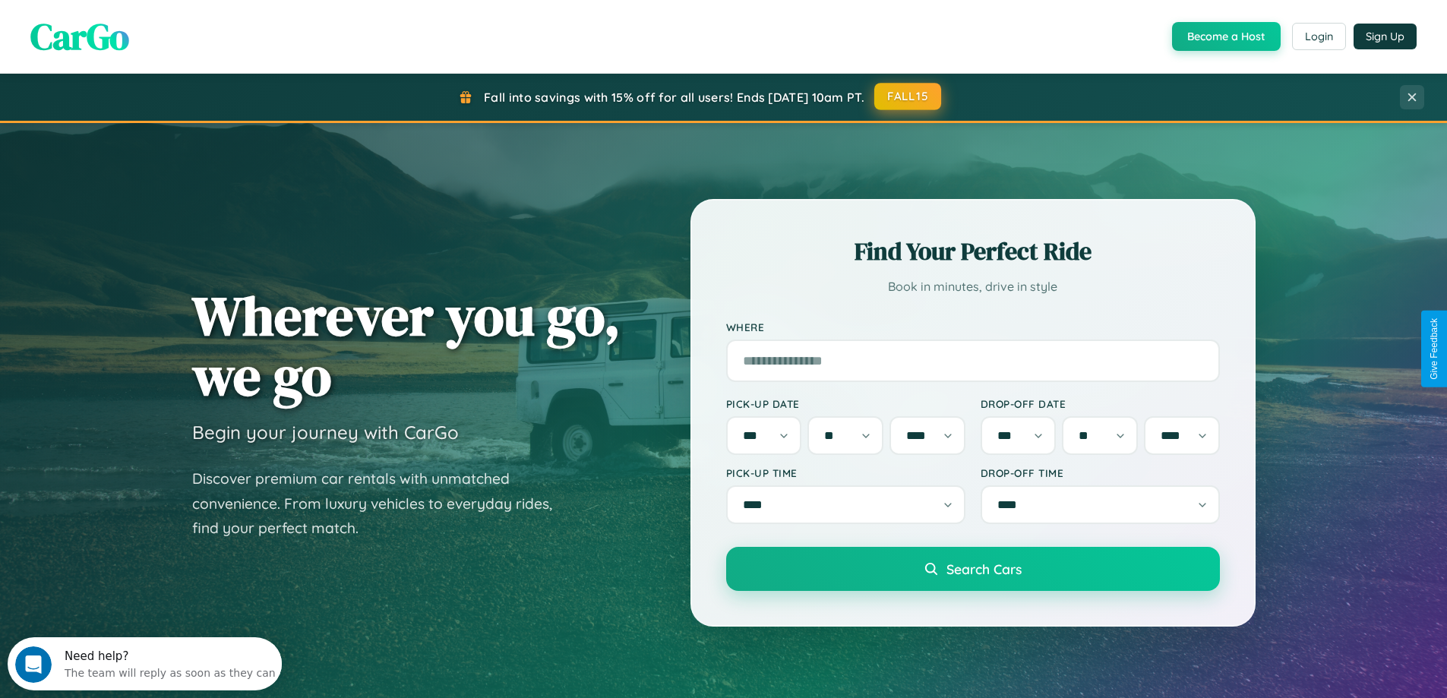 Image resolution: width=1447 pixels, height=698 pixels. Describe the element at coordinates (973, 251) in the screenshot. I see `h2: Find Your Perfect Ride` at that location.